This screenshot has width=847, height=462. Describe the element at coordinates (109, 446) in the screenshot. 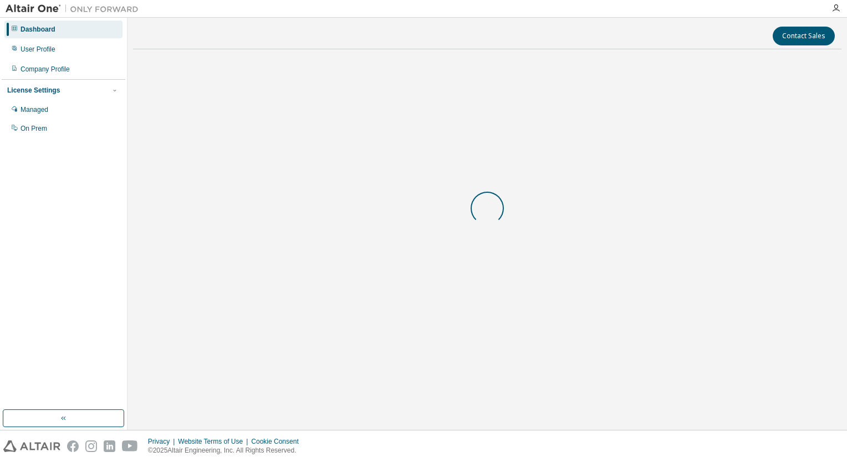

I see `img: linkedin.svg` at that location.